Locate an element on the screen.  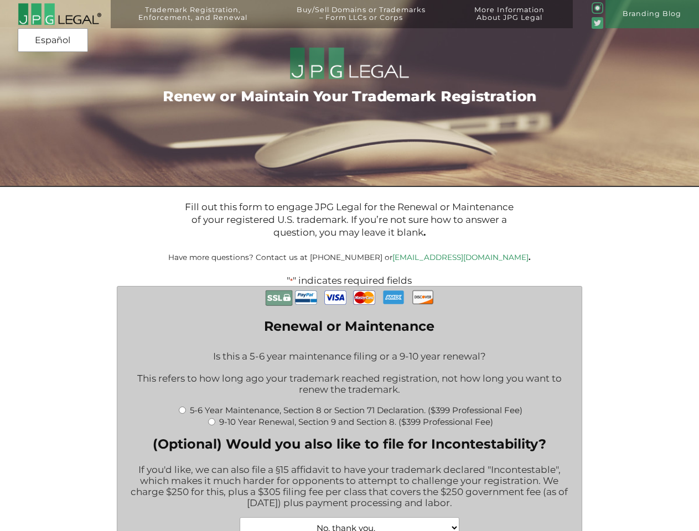
a: Trademark Registration,Enforcement, and Renewal is located at coordinates (193, 20).